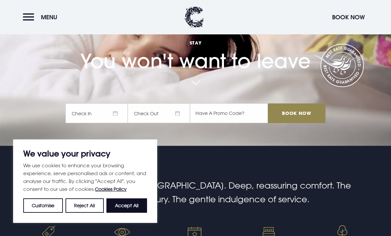 This screenshot has width=391, height=236. I want to click on span: Stay, so click(196, 43).